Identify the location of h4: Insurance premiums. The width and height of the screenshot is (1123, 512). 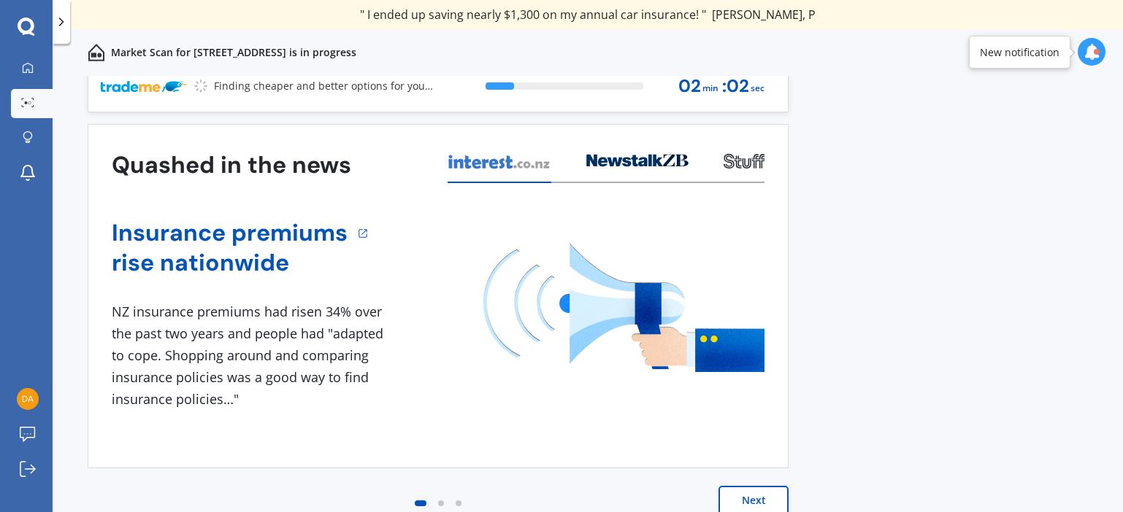
(229, 233).